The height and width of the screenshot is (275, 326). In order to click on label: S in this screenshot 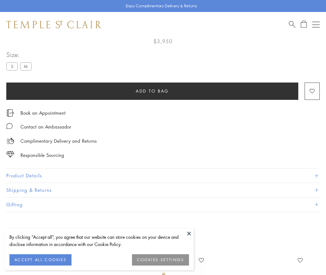, I will do `click(12, 66)`.